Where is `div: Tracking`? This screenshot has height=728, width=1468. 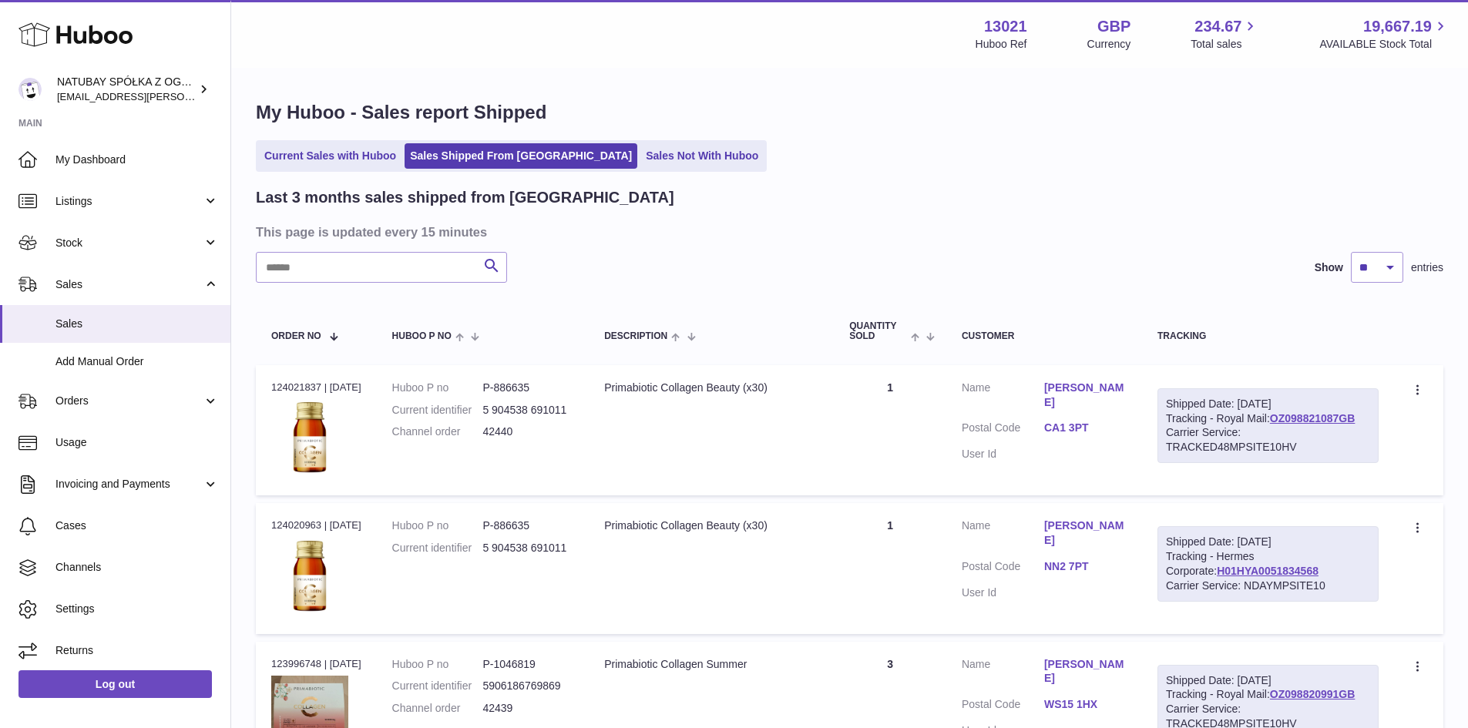 div: Tracking is located at coordinates (1268, 336).